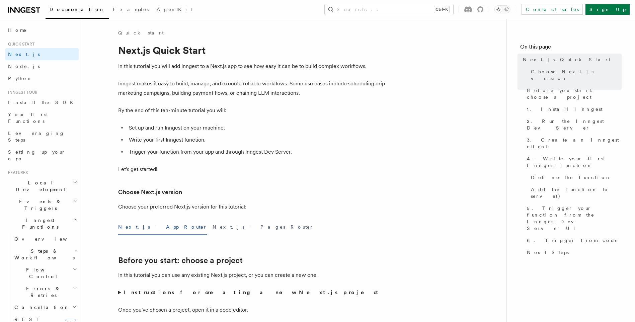 The height and width of the screenshot is (322, 635). I want to click on span: Install the SDK, so click(43, 103).